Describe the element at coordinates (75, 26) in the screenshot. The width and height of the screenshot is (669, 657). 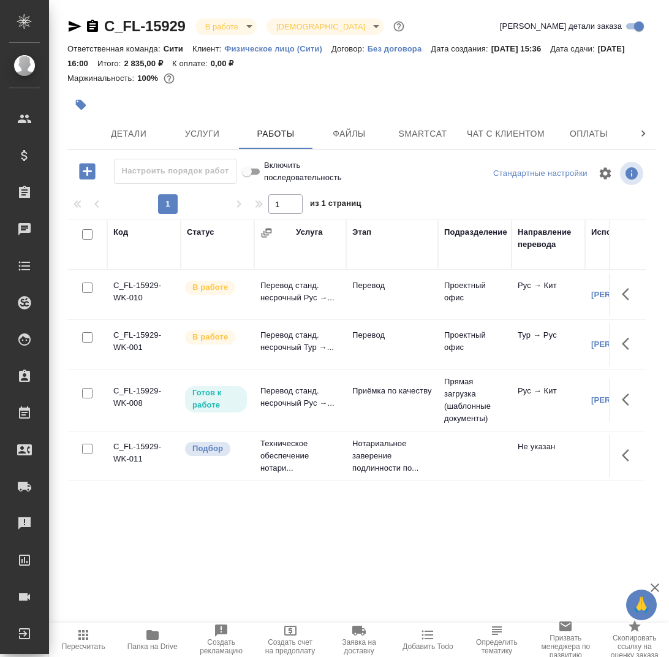
I see `button: Скопировать ссылку для ЯМессенджера` at that location.